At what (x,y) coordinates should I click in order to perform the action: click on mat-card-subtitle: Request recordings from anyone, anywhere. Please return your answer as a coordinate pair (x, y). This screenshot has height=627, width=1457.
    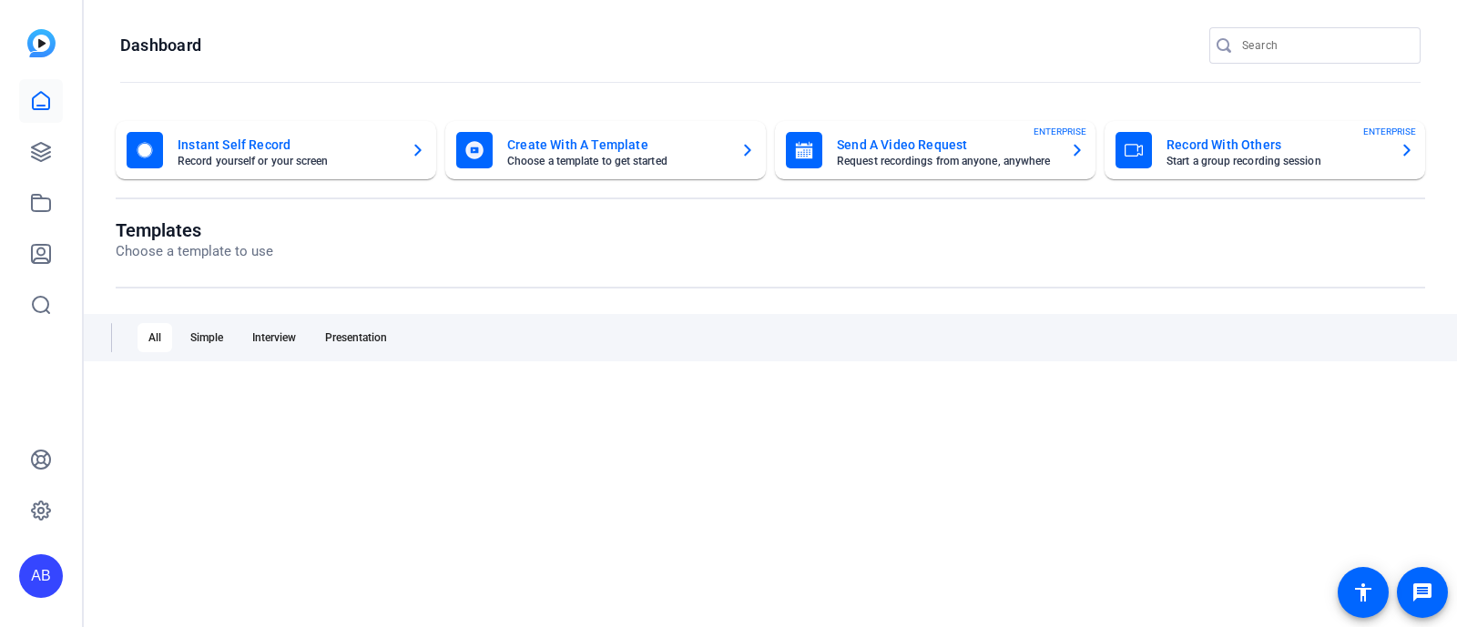
    Looking at the image, I should click on (946, 161).